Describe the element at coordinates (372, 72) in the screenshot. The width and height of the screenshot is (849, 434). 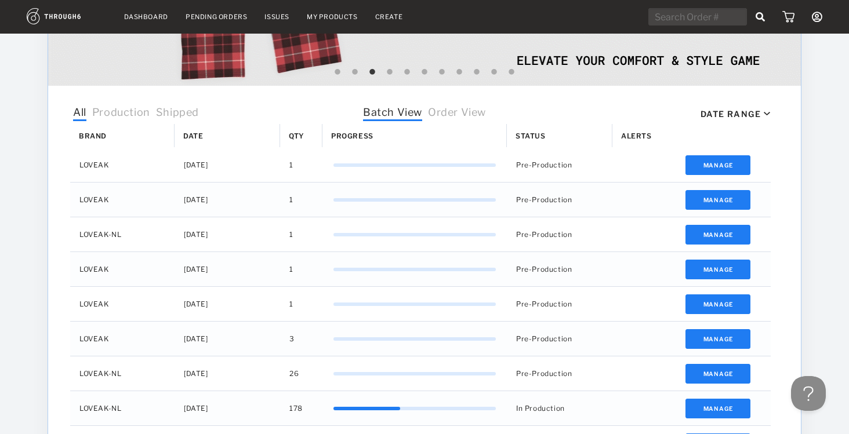
I see `button: 3` at that location.